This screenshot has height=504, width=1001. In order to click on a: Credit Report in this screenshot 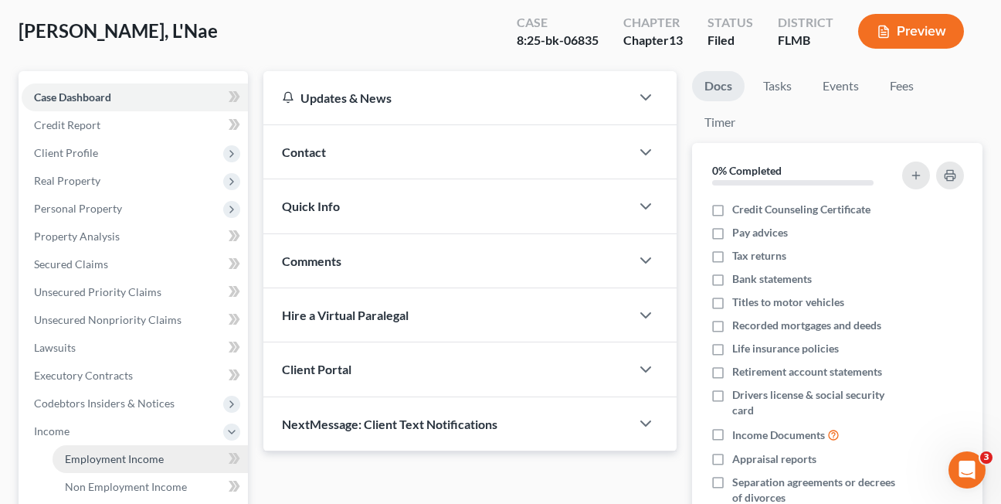, I will do `click(134, 125)`.